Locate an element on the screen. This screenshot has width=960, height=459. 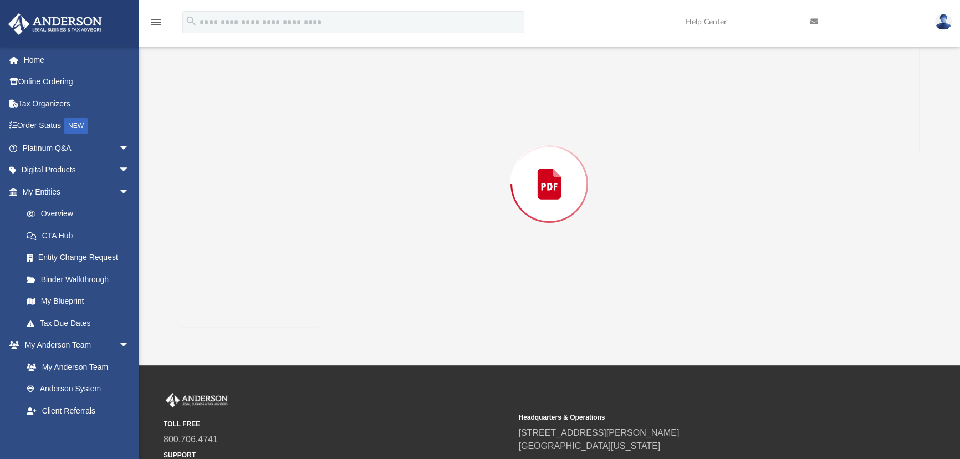
div: Preview is located at coordinates (549, 169).